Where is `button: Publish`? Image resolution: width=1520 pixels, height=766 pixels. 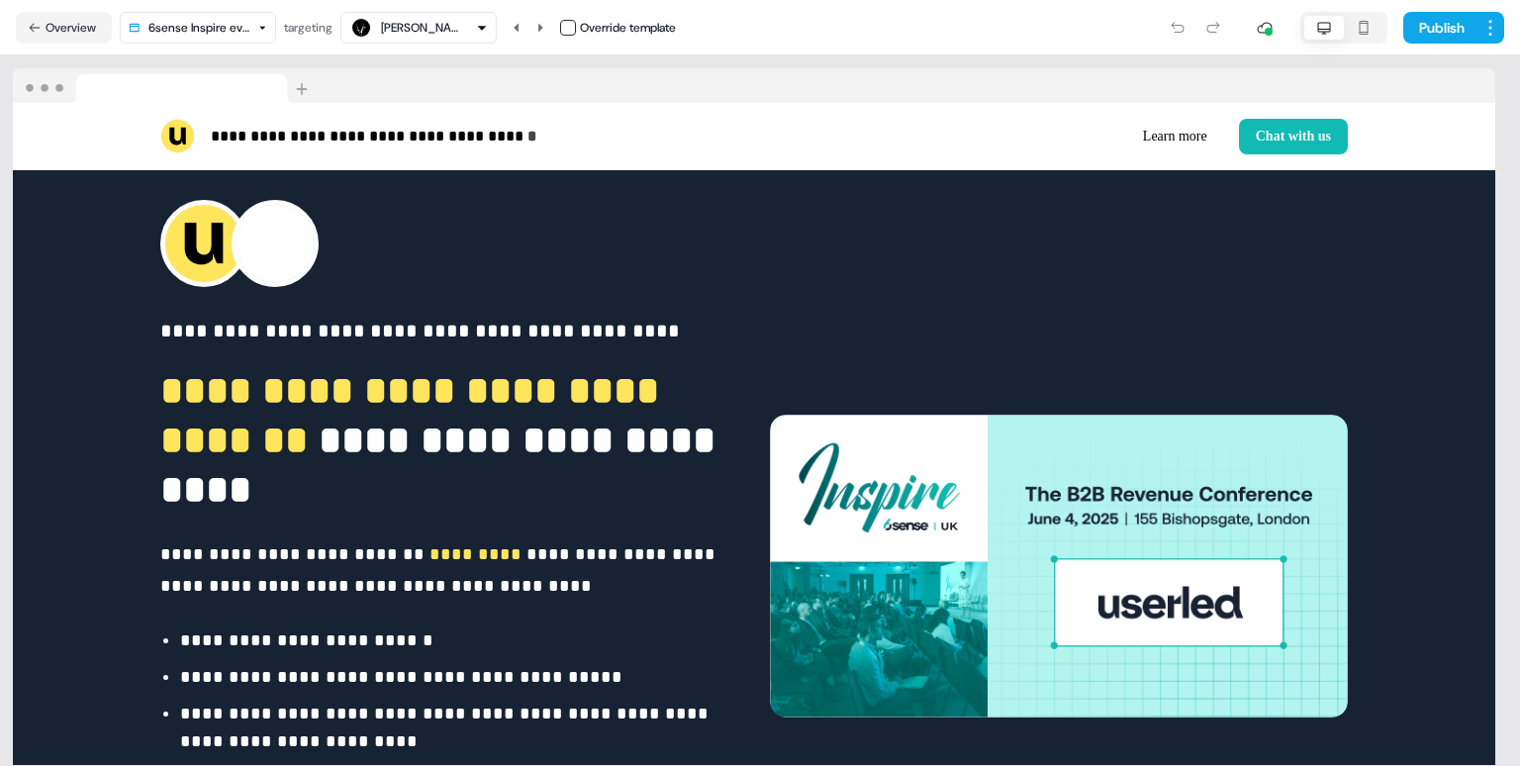
button: Publish is located at coordinates (1440, 28).